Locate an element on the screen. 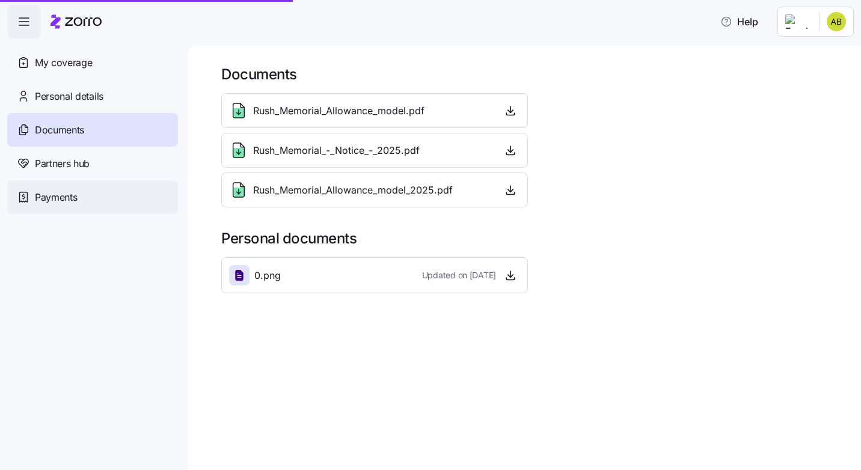  a: Personal details is located at coordinates (93, 96).